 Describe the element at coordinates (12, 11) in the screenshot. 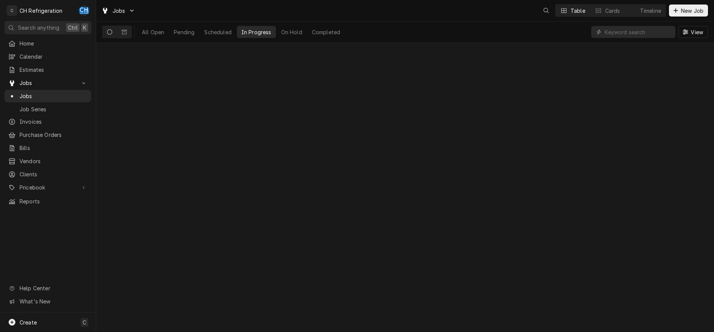

I see `div: C` at that location.